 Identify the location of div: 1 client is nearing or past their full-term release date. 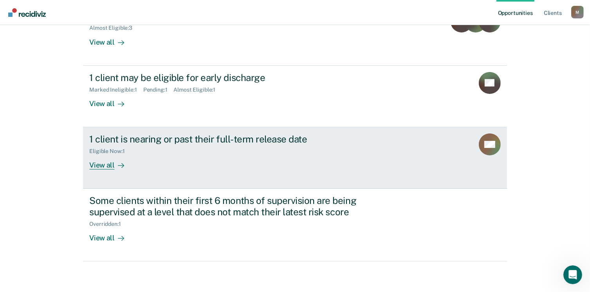
(227, 139).